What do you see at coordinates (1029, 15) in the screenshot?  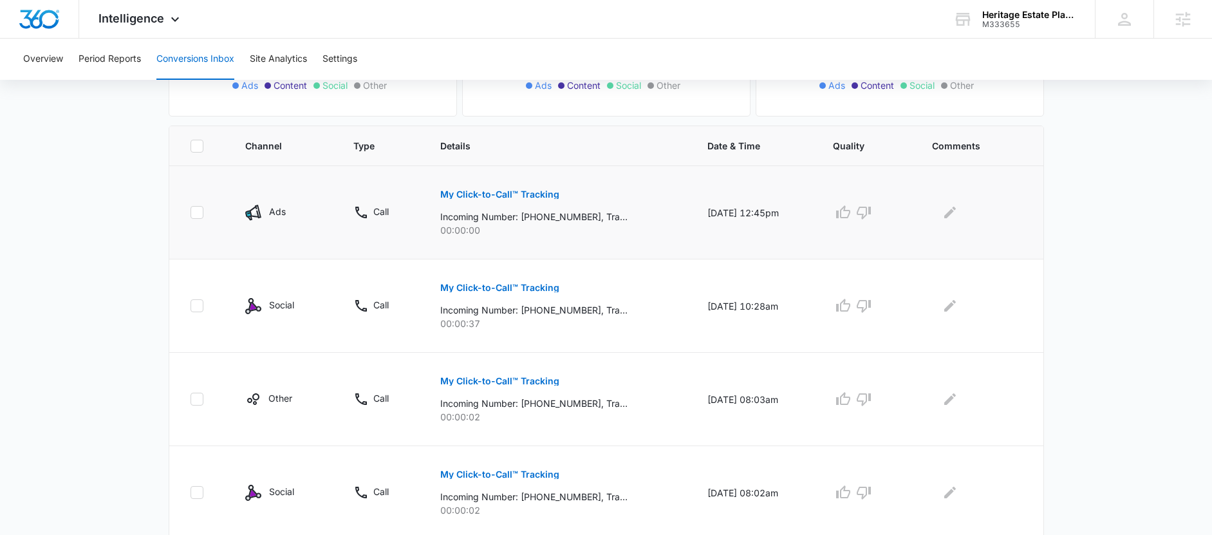 I see `div: account name` at bounding box center [1029, 15].